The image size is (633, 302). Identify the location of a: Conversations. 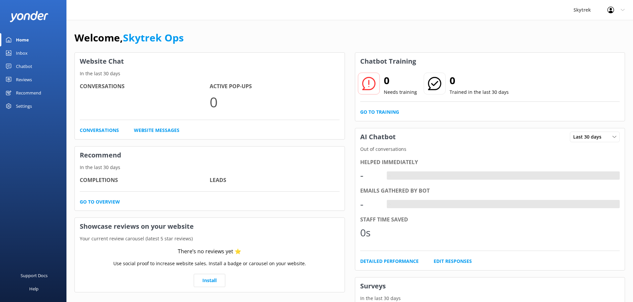
(99, 130).